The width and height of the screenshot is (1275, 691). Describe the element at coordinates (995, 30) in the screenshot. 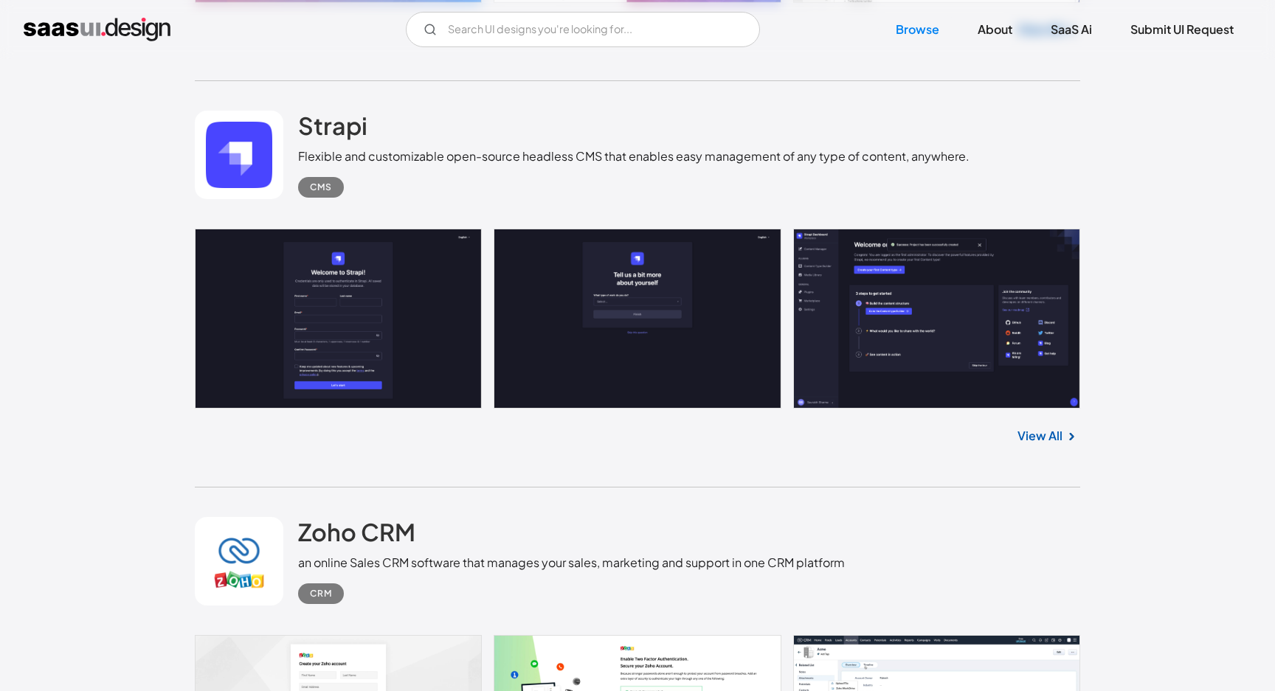

I see `a: About` at that location.